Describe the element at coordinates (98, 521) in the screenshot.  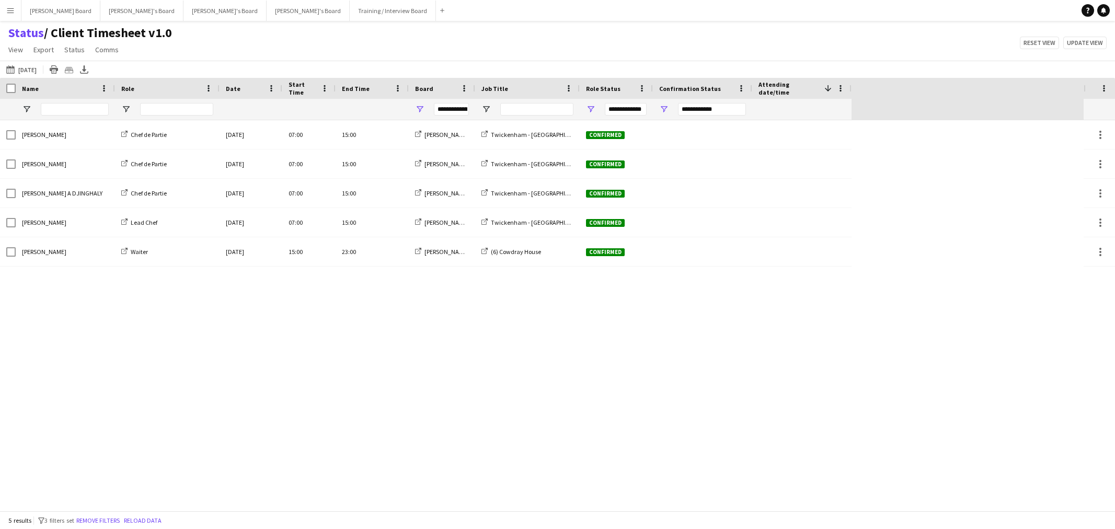
I see `button: Remove filters` at that location.